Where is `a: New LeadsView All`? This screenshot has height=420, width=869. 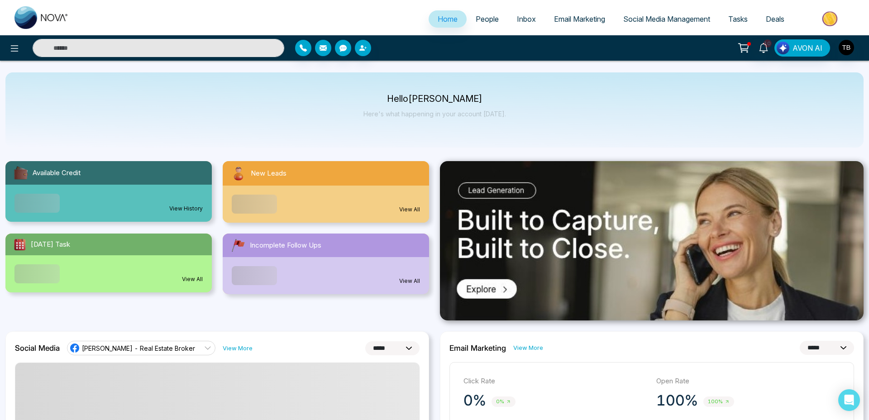 a: New LeadsView All is located at coordinates (326, 192).